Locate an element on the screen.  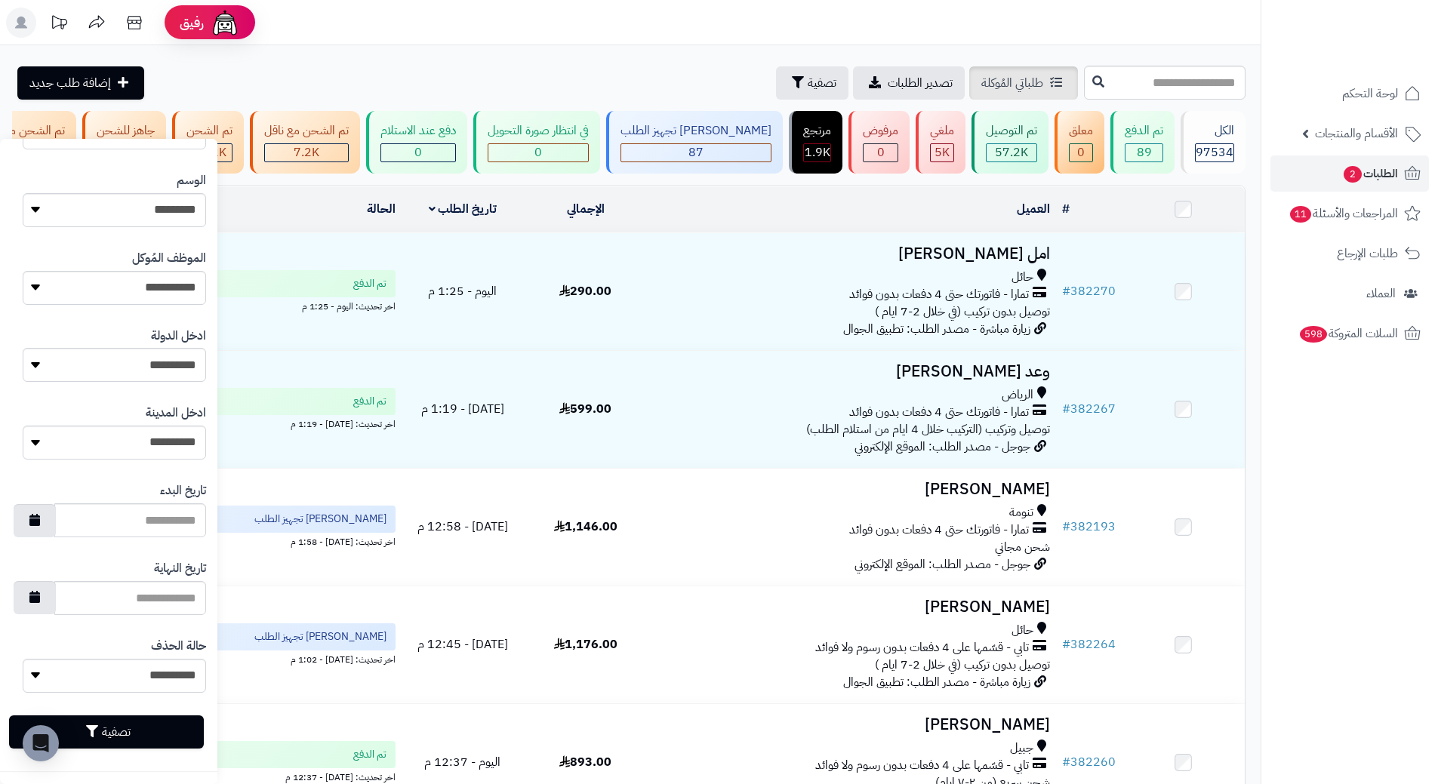
a: تم التوصيل 57.2K is located at coordinates (1010, 142).